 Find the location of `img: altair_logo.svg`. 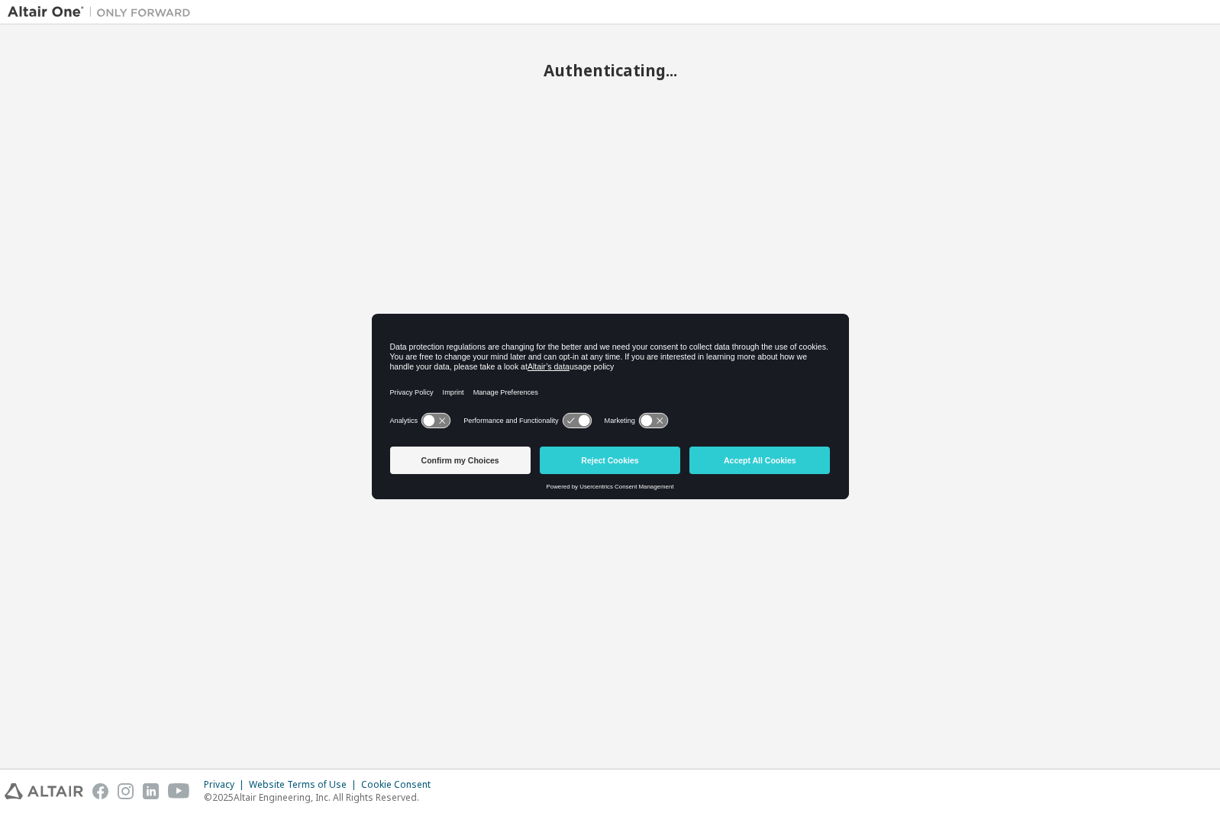

img: altair_logo.svg is located at coordinates (44, 791).